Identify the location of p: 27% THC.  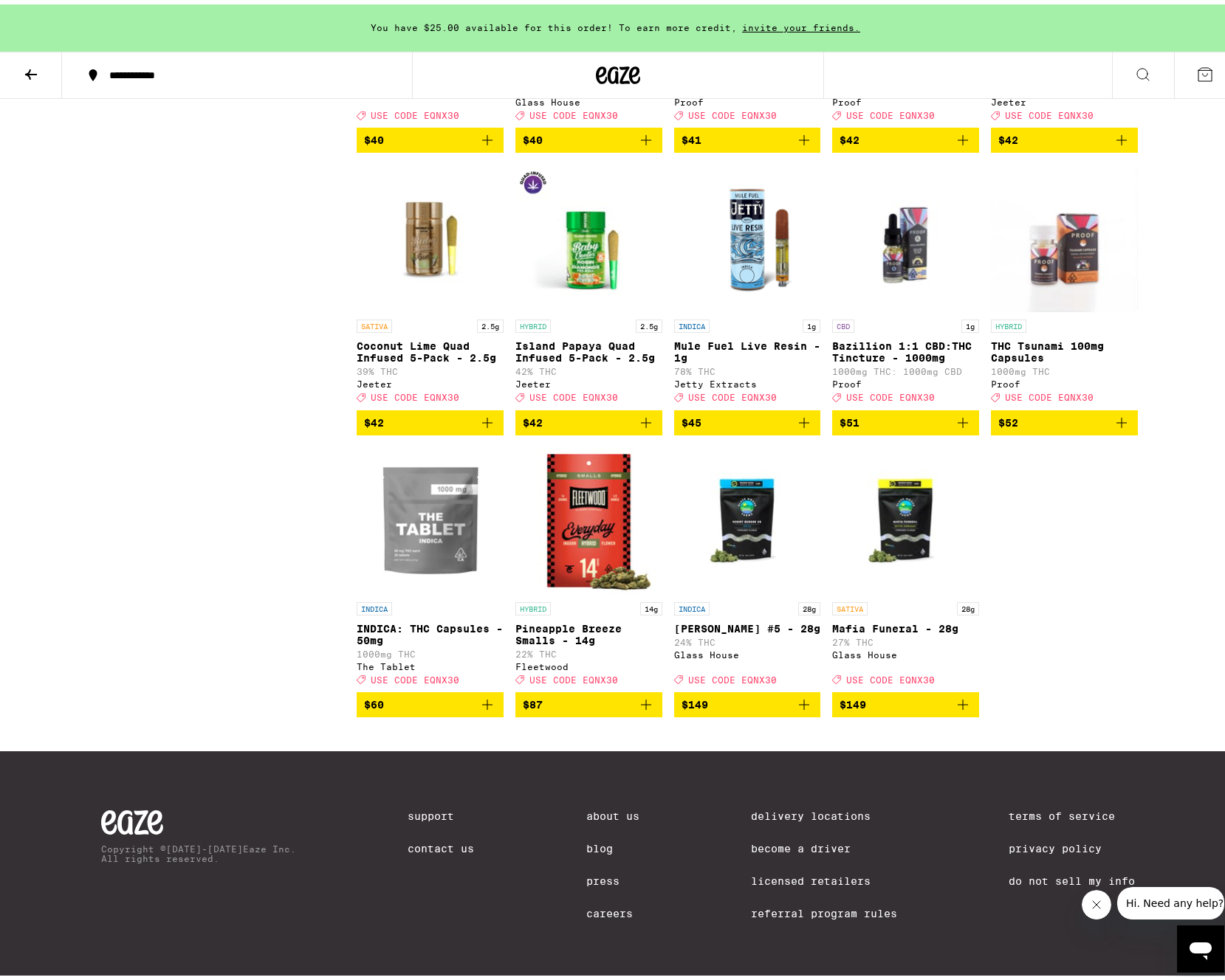
(905, 638).